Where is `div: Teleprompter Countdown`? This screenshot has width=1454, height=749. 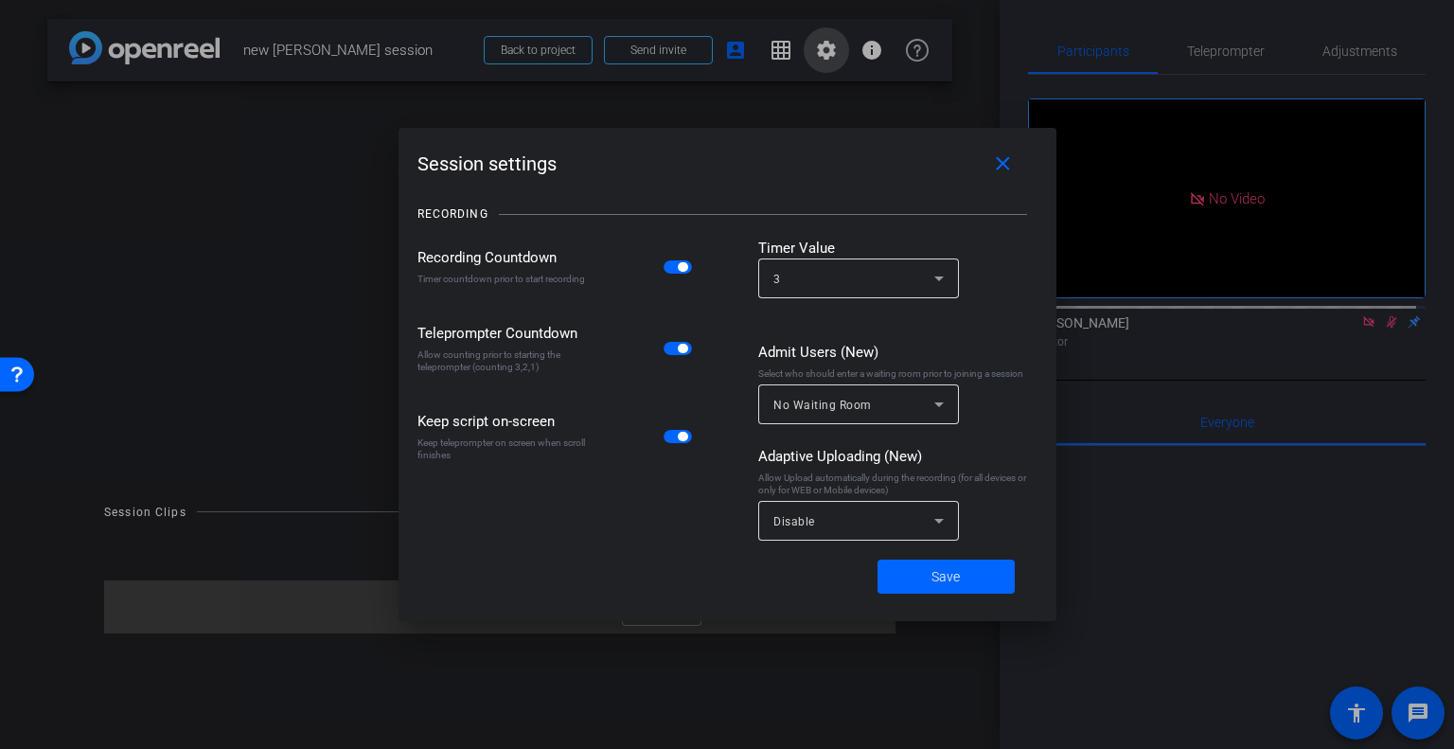 div: Teleprompter Countdown is located at coordinates (505, 333).